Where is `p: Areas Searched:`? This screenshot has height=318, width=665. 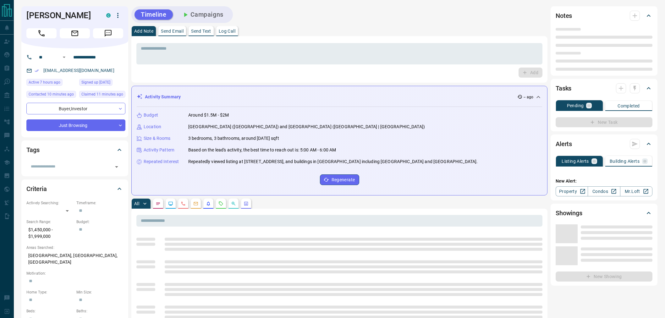
p: Areas Searched: is located at coordinates (75, 248).